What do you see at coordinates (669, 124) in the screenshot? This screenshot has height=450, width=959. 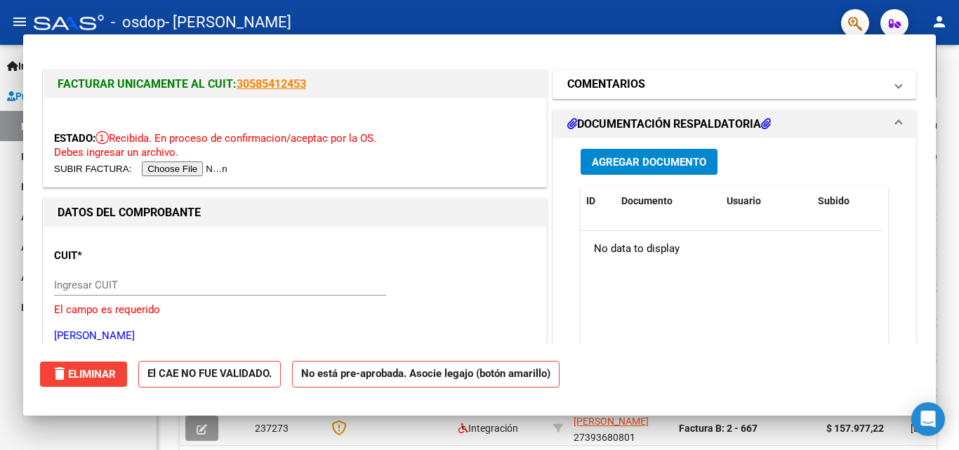 I see `h1: DOCUMENTACIÓN RESPALDATORIA` at bounding box center [669, 124].